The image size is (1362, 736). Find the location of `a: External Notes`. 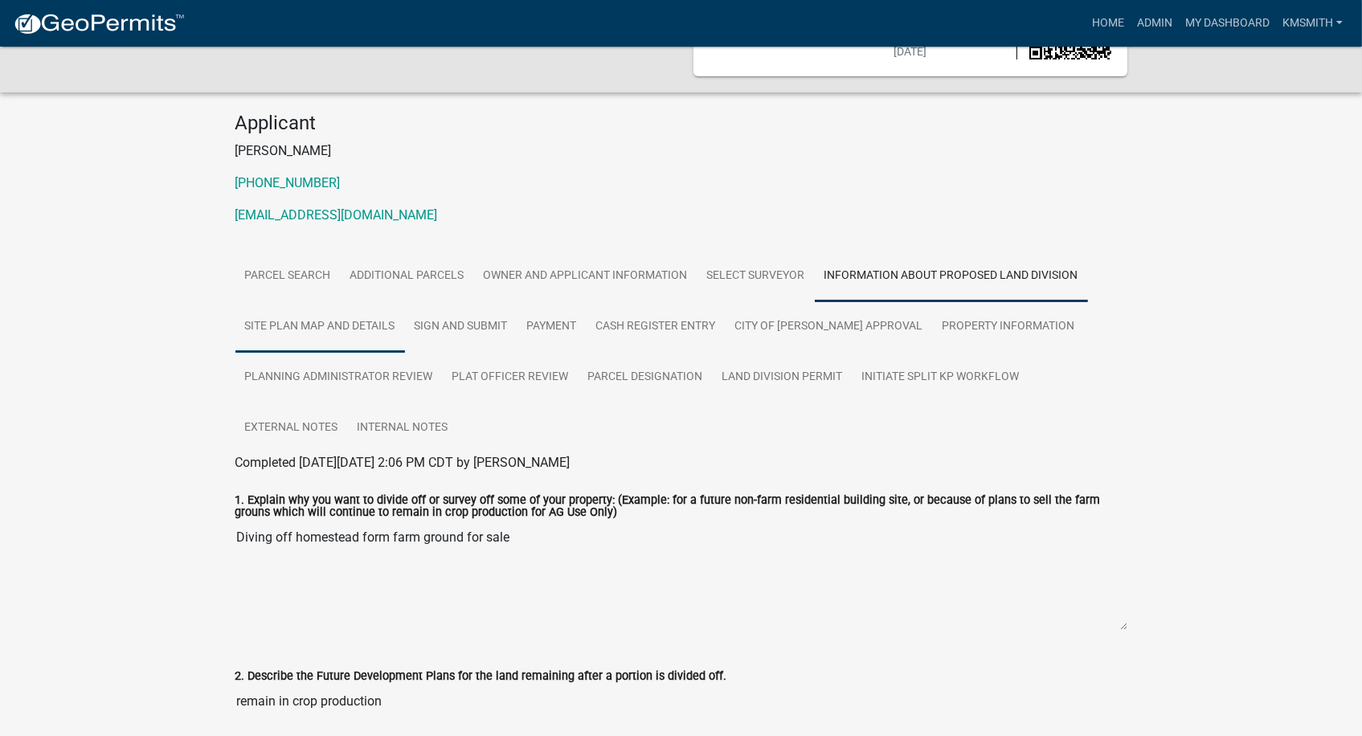

a: External Notes is located at coordinates (292, 428).